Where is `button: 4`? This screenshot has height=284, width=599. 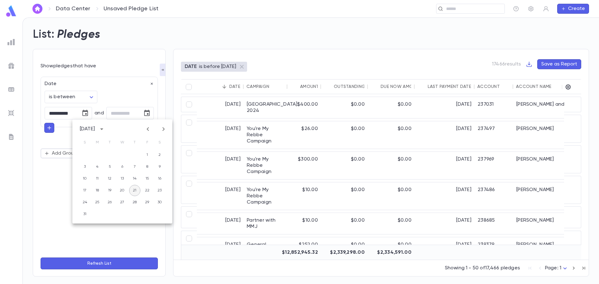 button: 4 is located at coordinates (97, 167).